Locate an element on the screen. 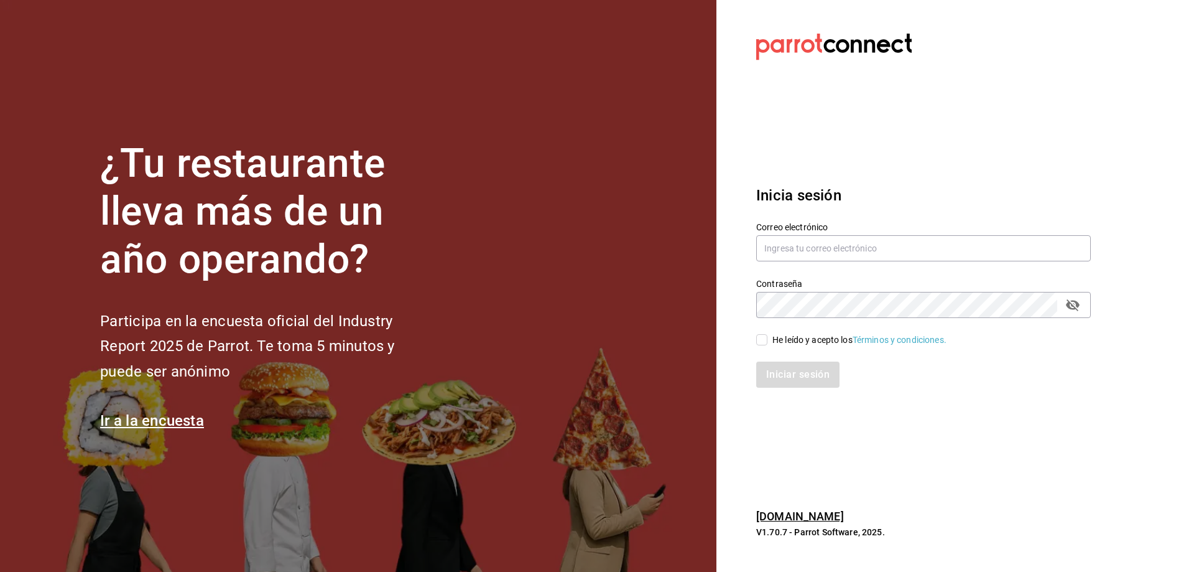 This screenshot has height=572, width=1194. p: V1.70.7 - Parrot Software, 2025. is located at coordinates (923, 532).